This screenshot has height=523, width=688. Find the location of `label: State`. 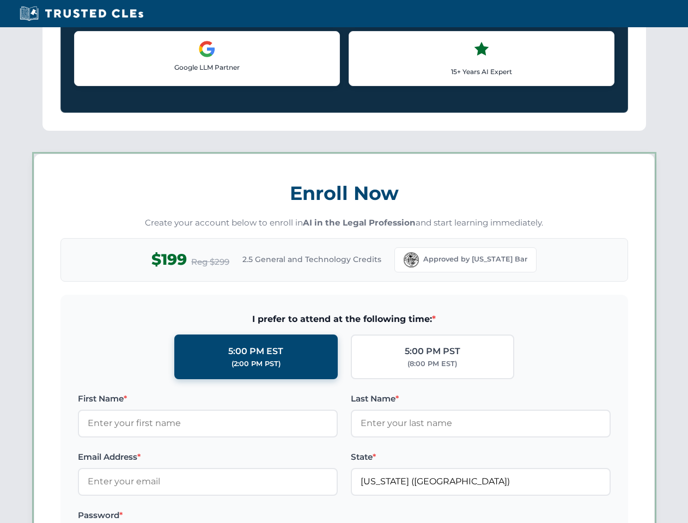

label: State is located at coordinates (480, 457).